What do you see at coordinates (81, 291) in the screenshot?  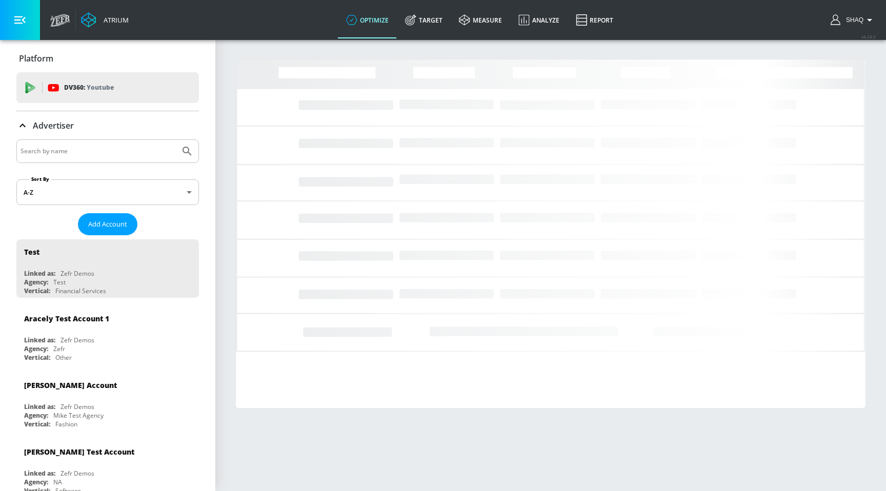 I see `div: Financial Services` at bounding box center [81, 291].